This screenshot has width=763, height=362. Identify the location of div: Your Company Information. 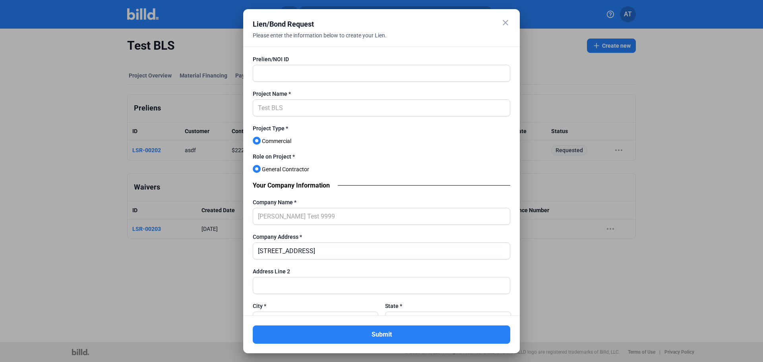
(381, 186).